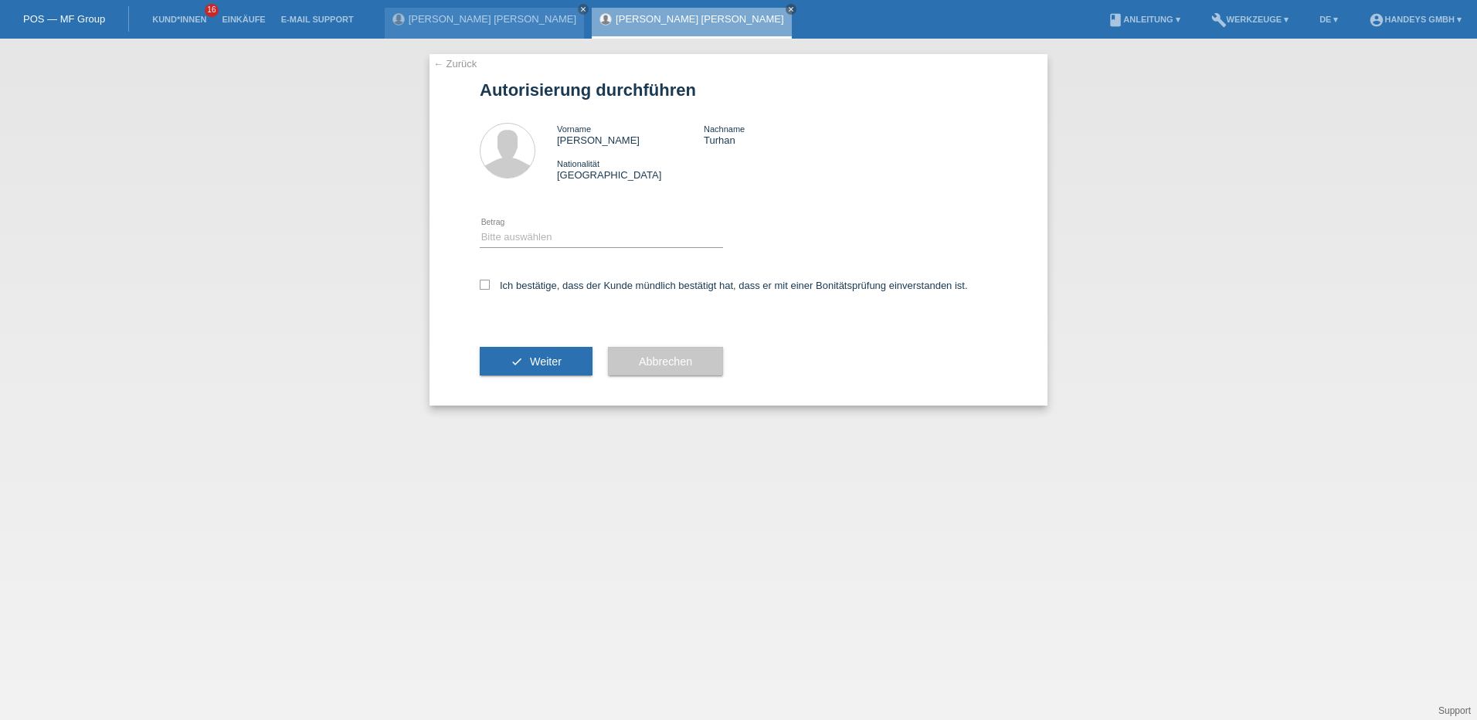 This screenshot has height=720, width=1477. Describe the element at coordinates (455, 63) in the screenshot. I see `a: ← Zurück` at that location.